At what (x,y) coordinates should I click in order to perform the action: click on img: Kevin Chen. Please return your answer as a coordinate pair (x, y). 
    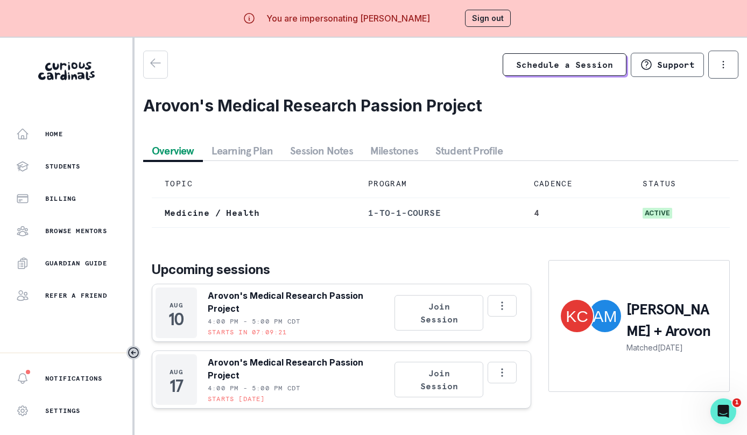
    Looking at the image, I should click on (577, 316).